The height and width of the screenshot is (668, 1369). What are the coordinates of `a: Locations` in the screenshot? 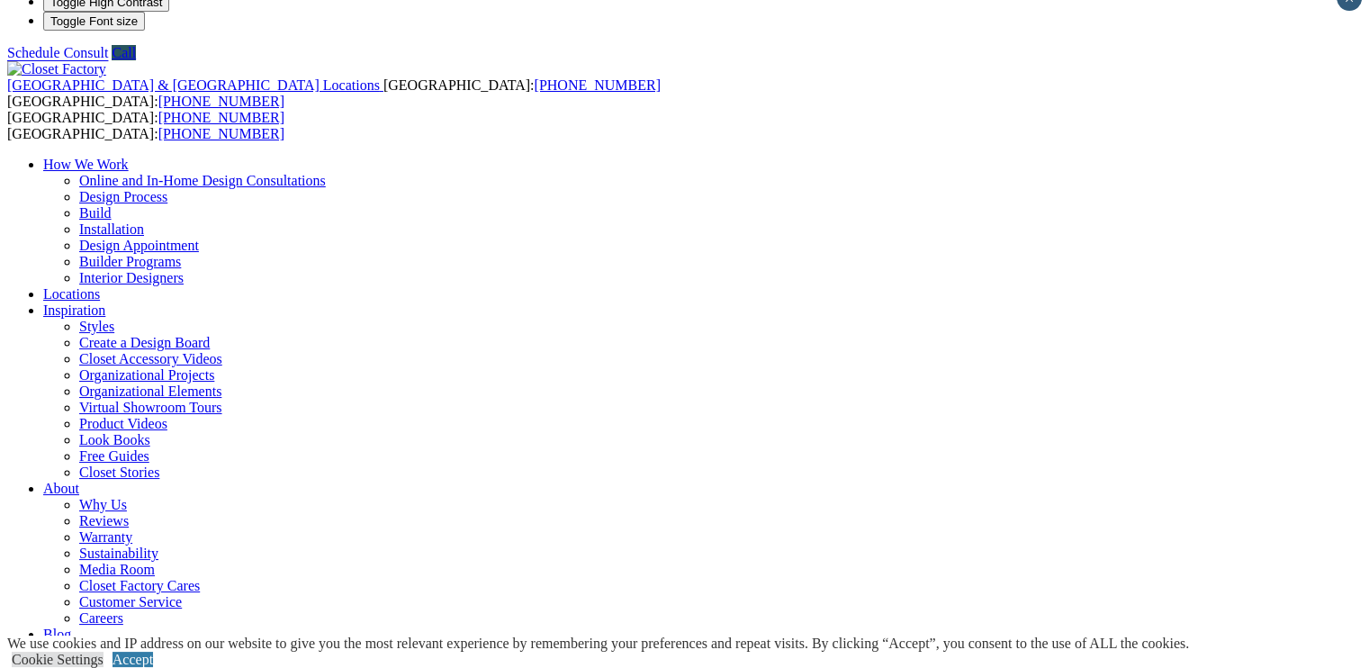 It's located at (71, 293).